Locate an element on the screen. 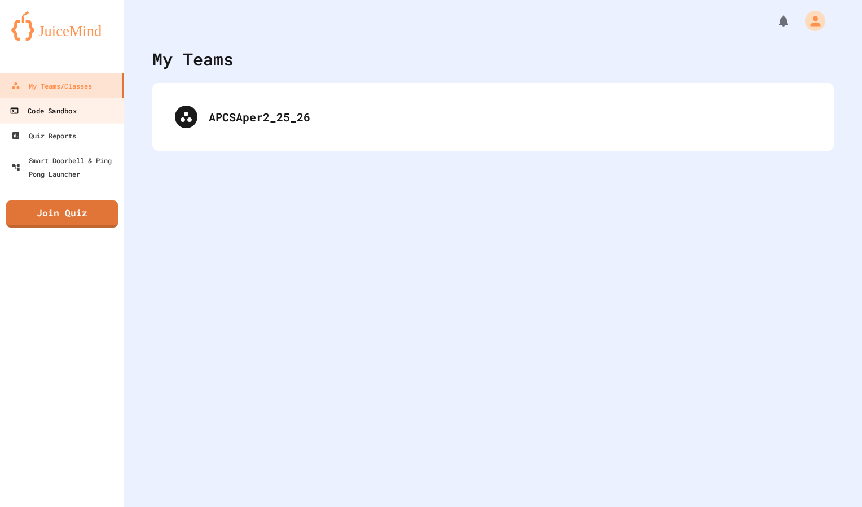  div: My Notifications is located at coordinates (775, 21).